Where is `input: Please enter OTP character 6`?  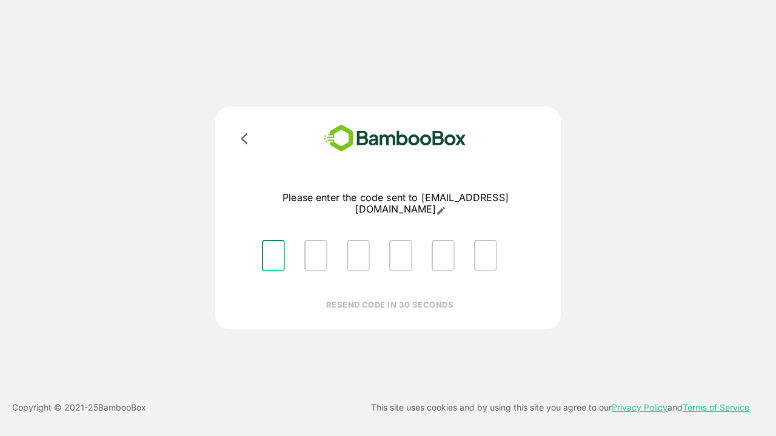
input: Please enter OTP character 6 is located at coordinates (486, 256).